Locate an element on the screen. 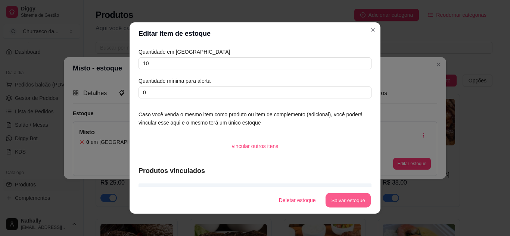 The height and width of the screenshot is (236, 510). button: Close is located at coordinates (373, 30).